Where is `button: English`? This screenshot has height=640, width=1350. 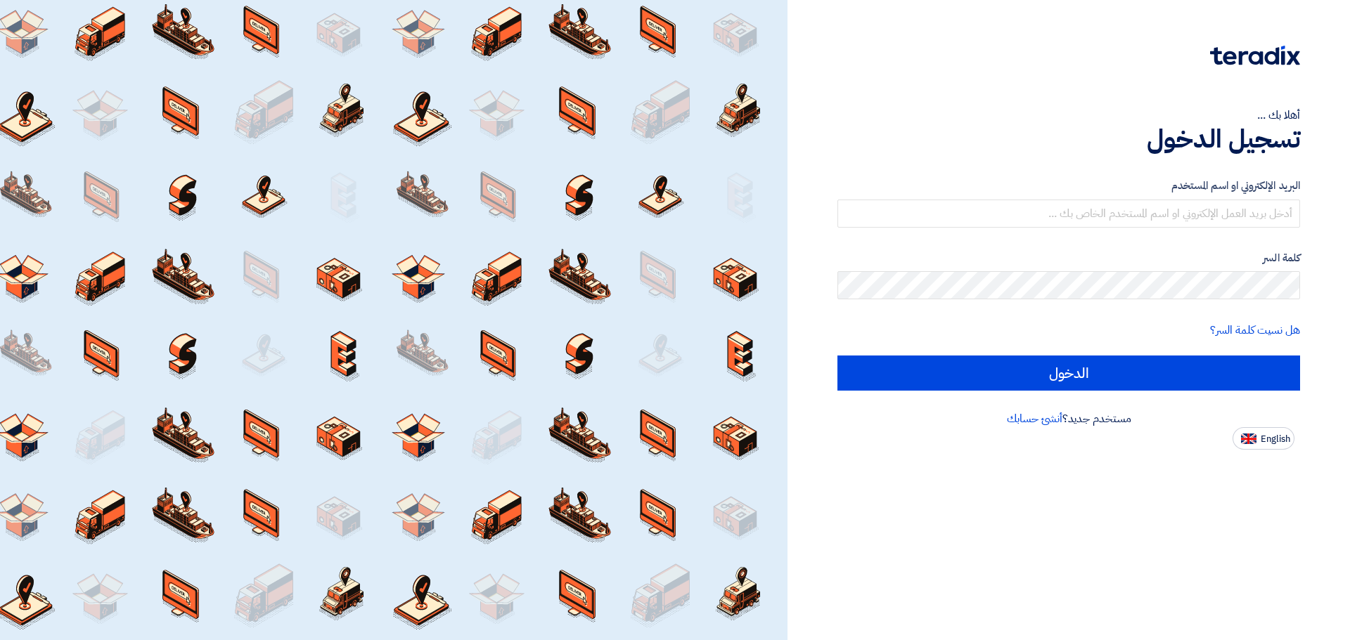 button: English is located at coordinates (1263, 439).